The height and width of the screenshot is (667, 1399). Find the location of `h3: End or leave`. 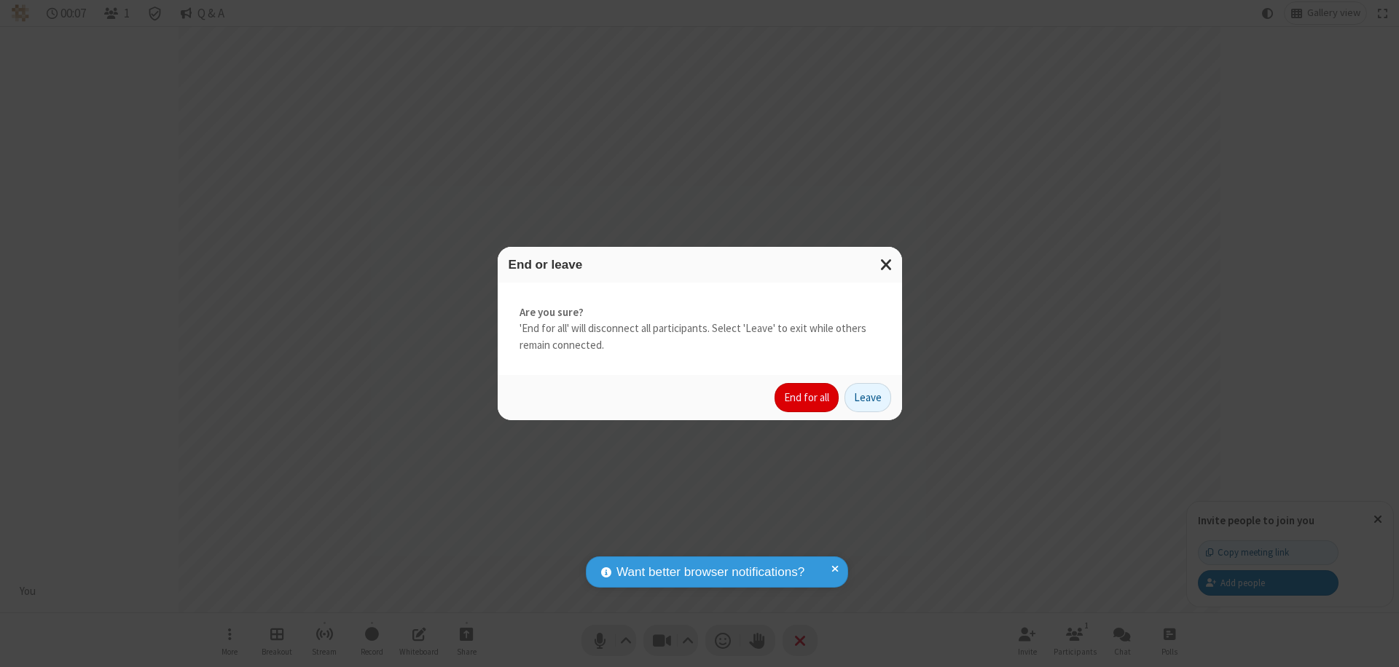

h3: End or leave is located at coordinates (699, 264).